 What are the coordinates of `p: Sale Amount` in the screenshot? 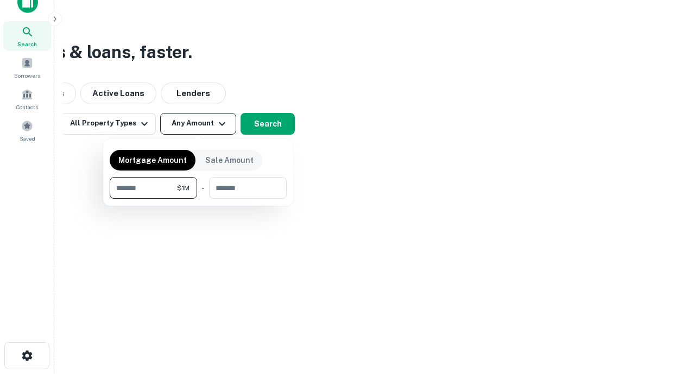 It's located at (229, 160).